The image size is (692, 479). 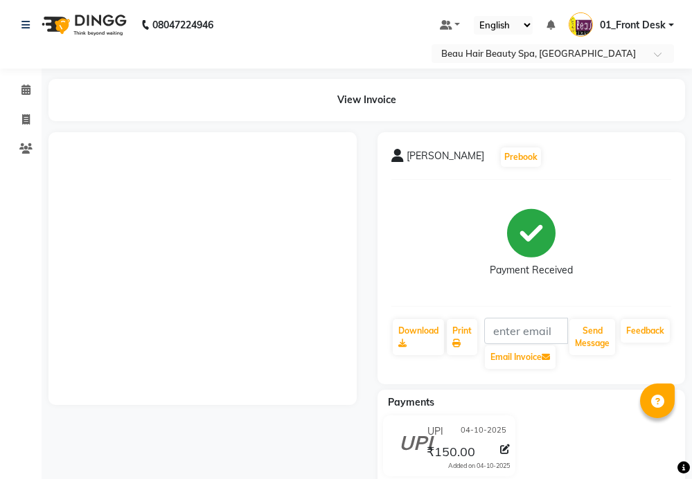 What do you see at coordinates (592, 337) in the screenshot?
I see `button: Send Message` at bounding box center [592, 337].